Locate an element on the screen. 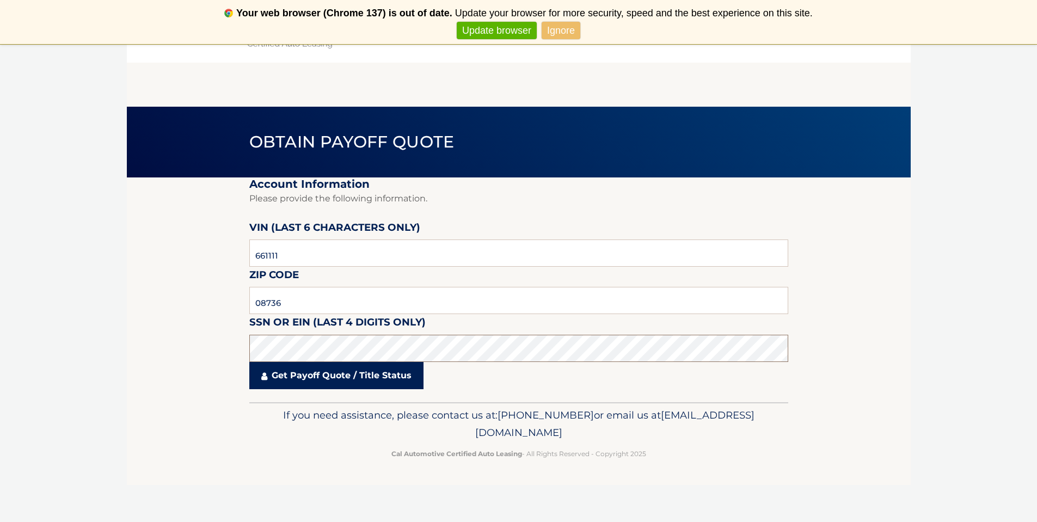 The width and height of the screenshot is (1037, 522). span: Update your browser for more security, speed and the best experience on this site. is located at coordinates (633, 13).